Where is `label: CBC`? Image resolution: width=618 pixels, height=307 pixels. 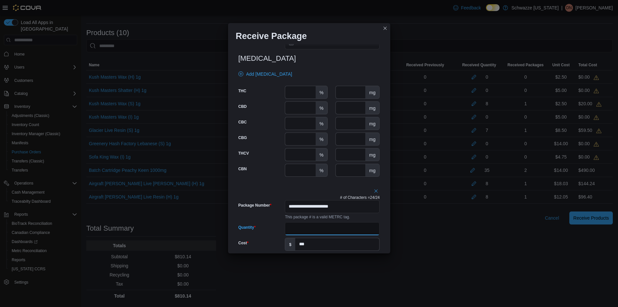 label: CBC is located at coordinates (243, 122).